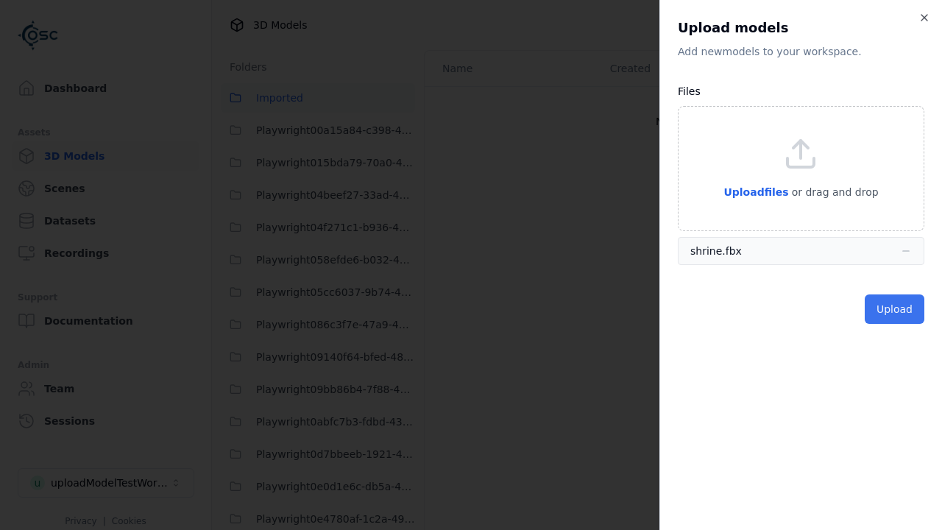 This screenshot has width=942, height=530. What do you see at coordinates (801, 28) in the screenshot?
I see `h2: Upload models` at bounding box center [801, 28].